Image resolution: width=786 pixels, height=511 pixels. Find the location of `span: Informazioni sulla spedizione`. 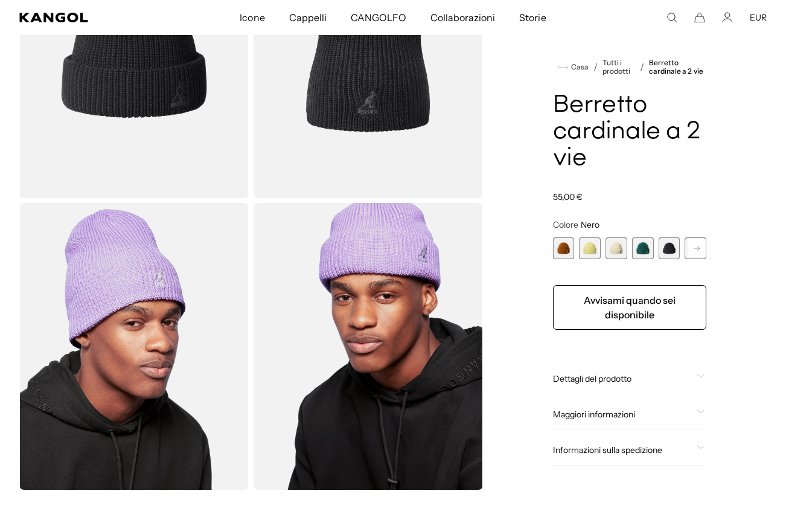

span: Informazioni sulla spedizione is located at coordinates (622, 450).